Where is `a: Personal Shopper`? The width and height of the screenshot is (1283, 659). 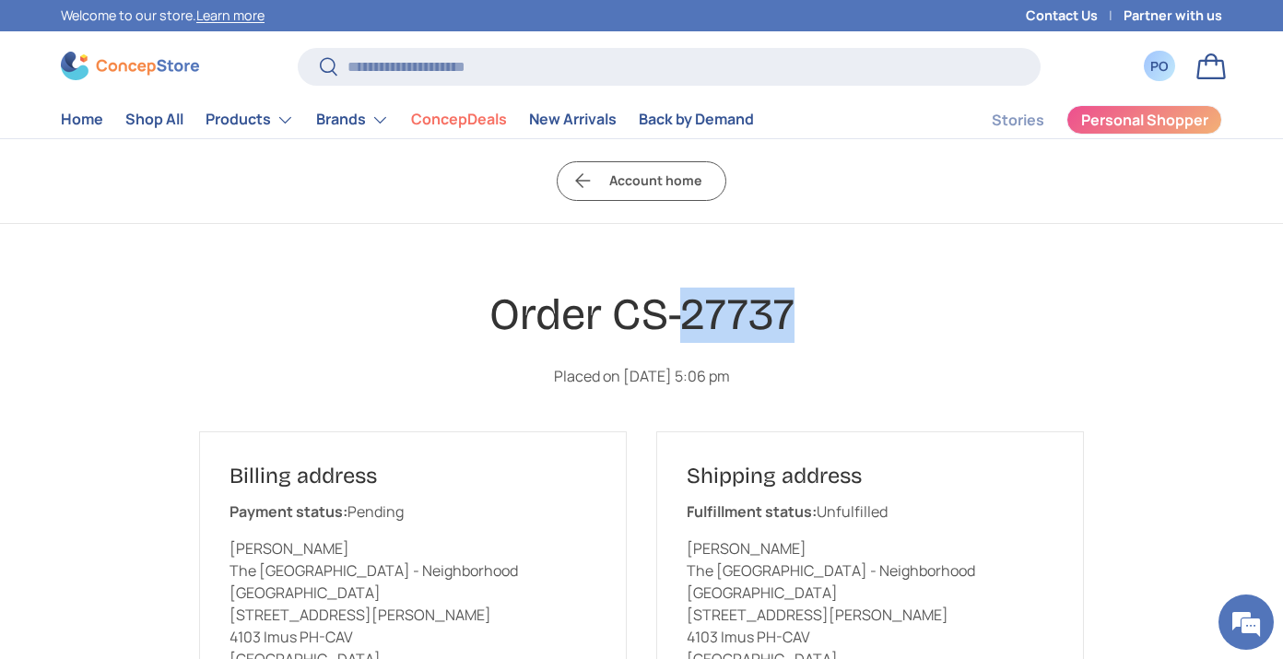 a: Personal Shopper is located at coordinates (1144, 120).